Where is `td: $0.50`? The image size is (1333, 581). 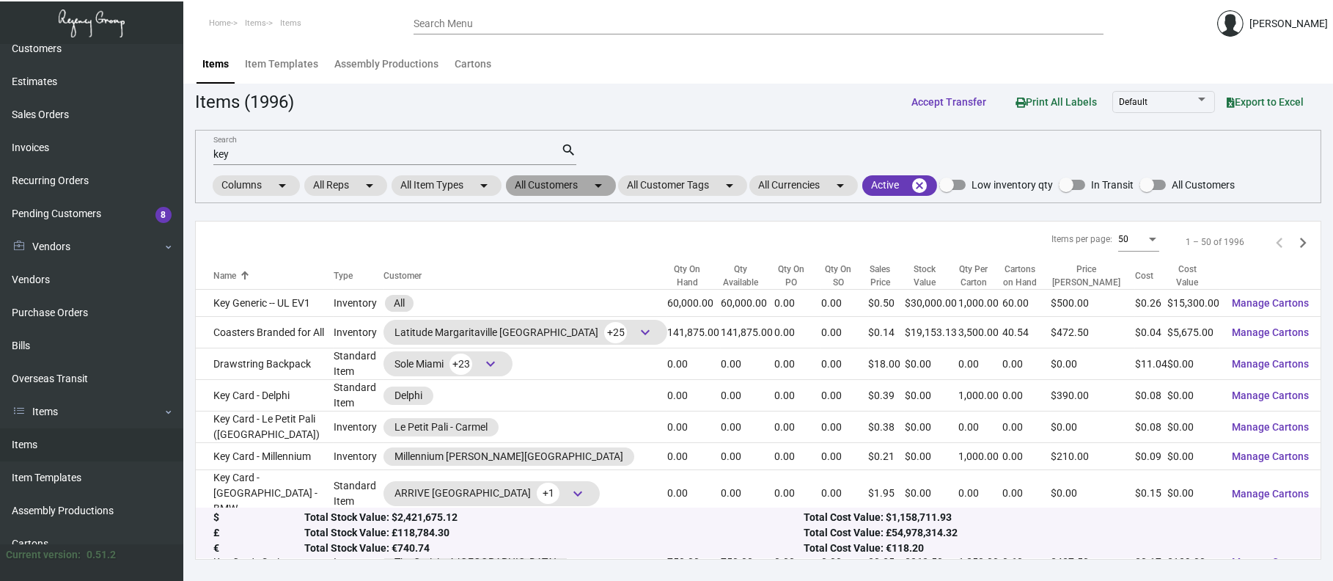
td: $0.50 is located at coordinates (887, 303).